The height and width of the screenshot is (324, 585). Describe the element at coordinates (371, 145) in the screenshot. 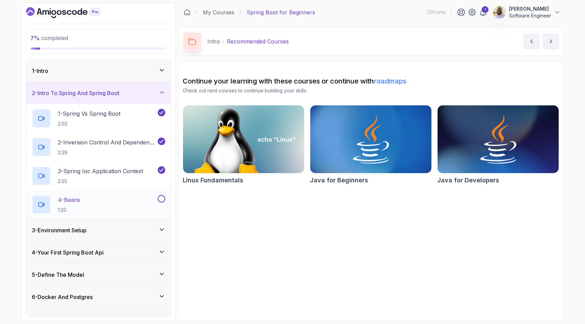

I see `a: Java for Beginners cardJava for Beginners` at that location.